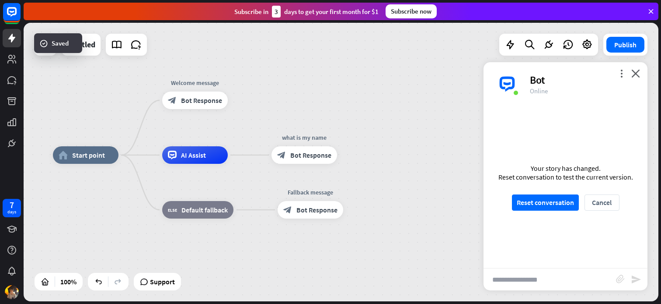  I want to click on i: close, so click(636, 73).